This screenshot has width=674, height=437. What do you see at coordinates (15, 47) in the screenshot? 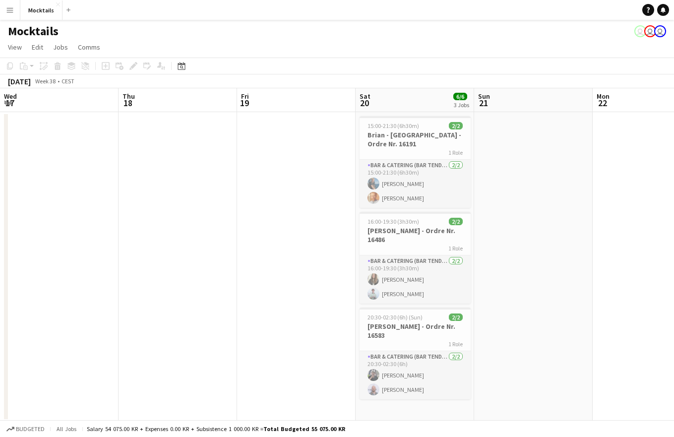
I see `a: View` at bounding box center [15, 47].